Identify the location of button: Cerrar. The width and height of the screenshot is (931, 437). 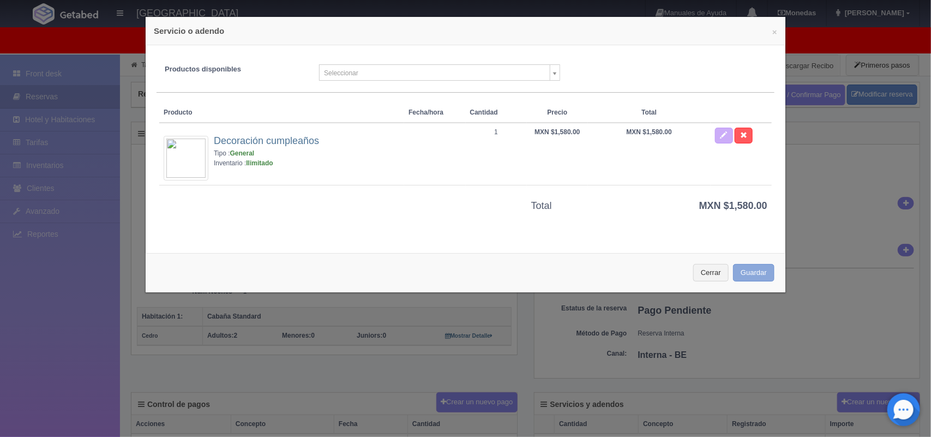
(711, 273).